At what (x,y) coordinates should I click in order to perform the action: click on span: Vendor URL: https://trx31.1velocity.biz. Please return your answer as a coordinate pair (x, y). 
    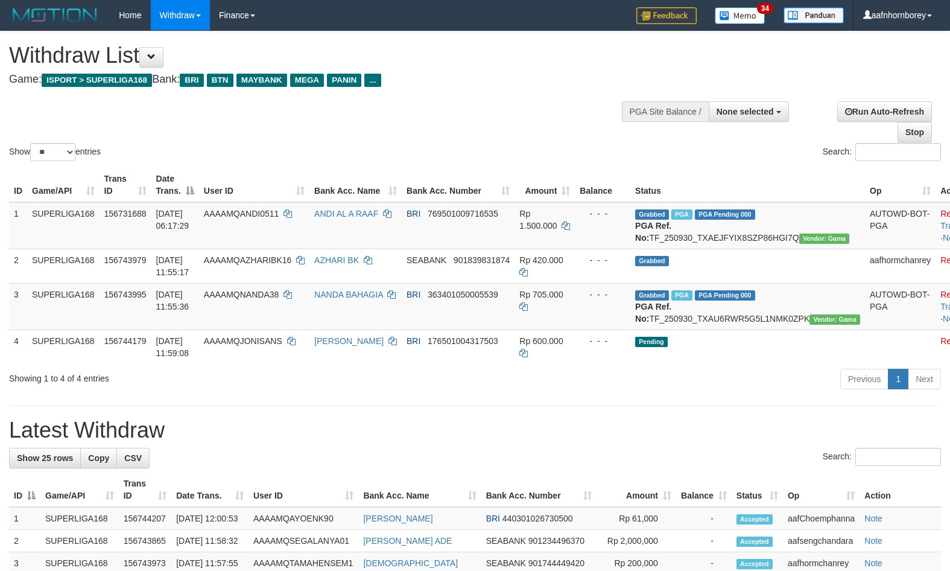
    Looking at the image, I should click on (835, 319).